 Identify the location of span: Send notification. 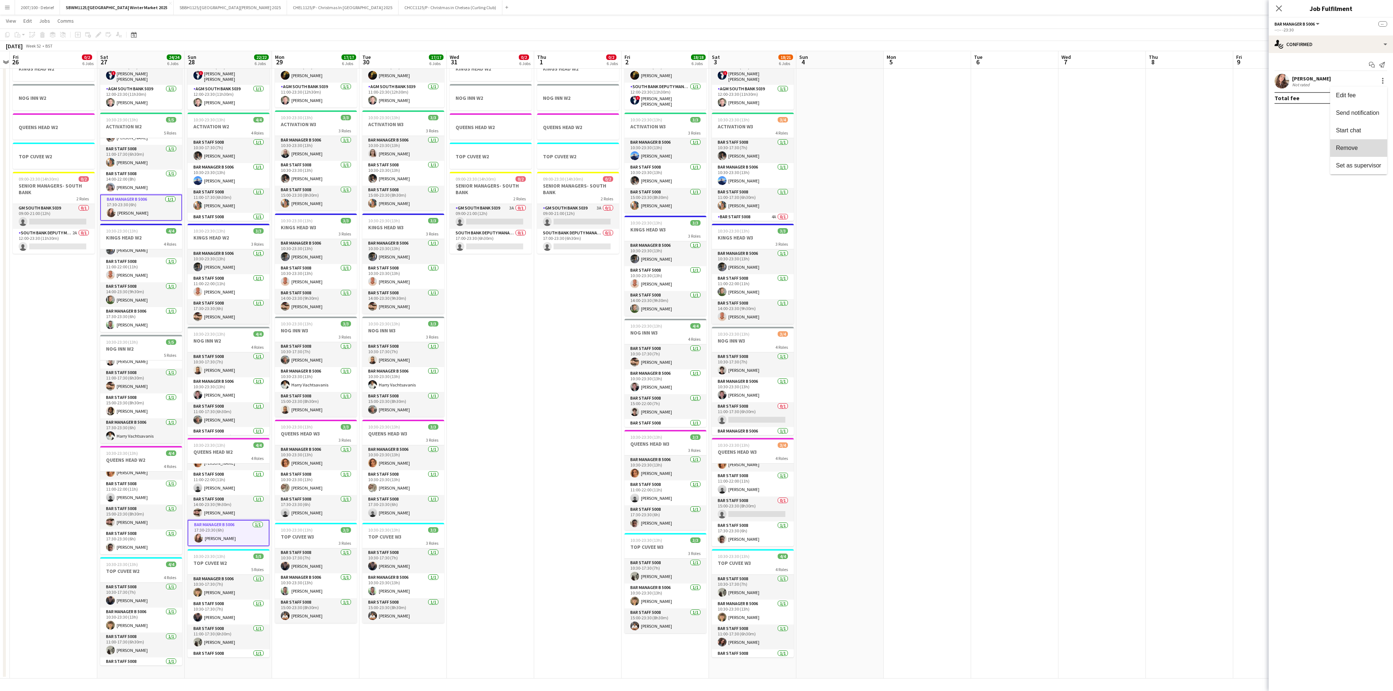
(1358, 113).